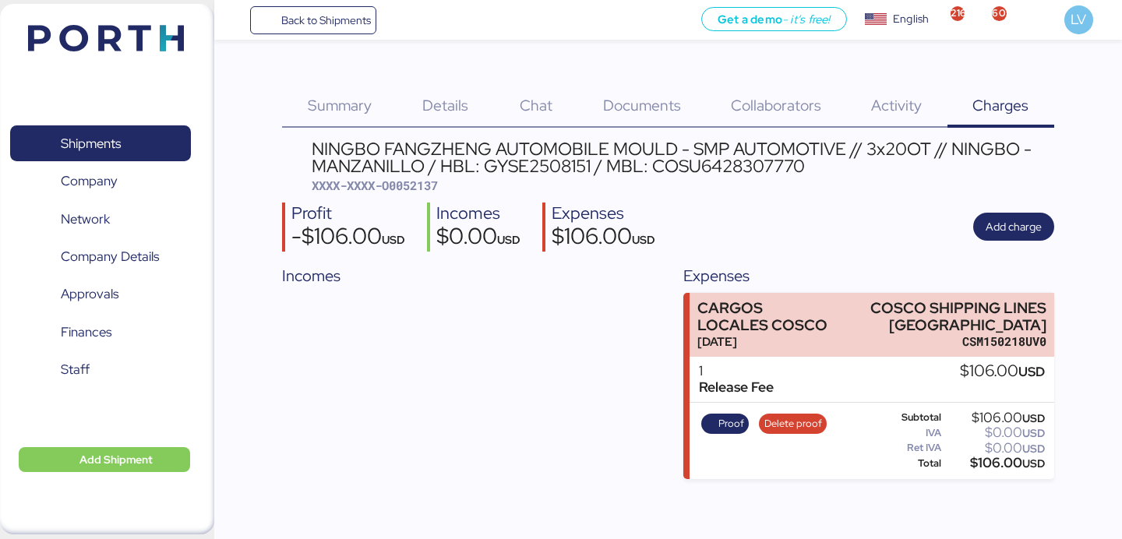  I want to click on div: Profit, so click(348, 213).